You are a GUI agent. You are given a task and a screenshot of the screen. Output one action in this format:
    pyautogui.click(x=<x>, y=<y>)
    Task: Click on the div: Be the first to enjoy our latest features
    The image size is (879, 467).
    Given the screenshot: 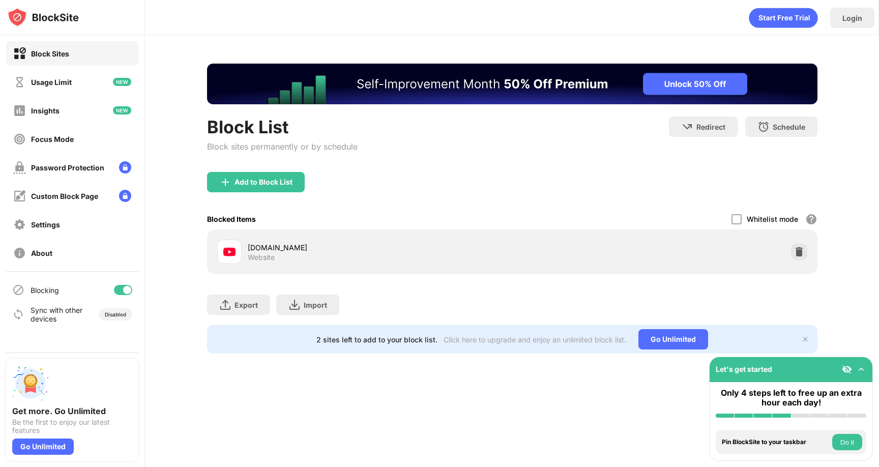 What is the action you would take?
    pyautogui.click(x=72, y=426)
    